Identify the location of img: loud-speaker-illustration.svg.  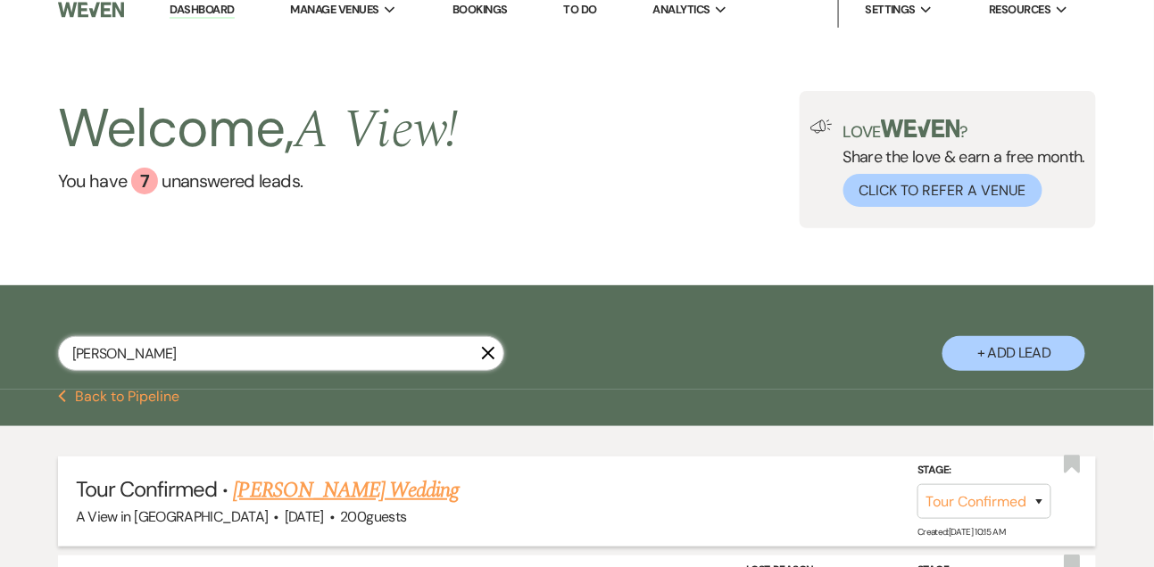
(821, 127).